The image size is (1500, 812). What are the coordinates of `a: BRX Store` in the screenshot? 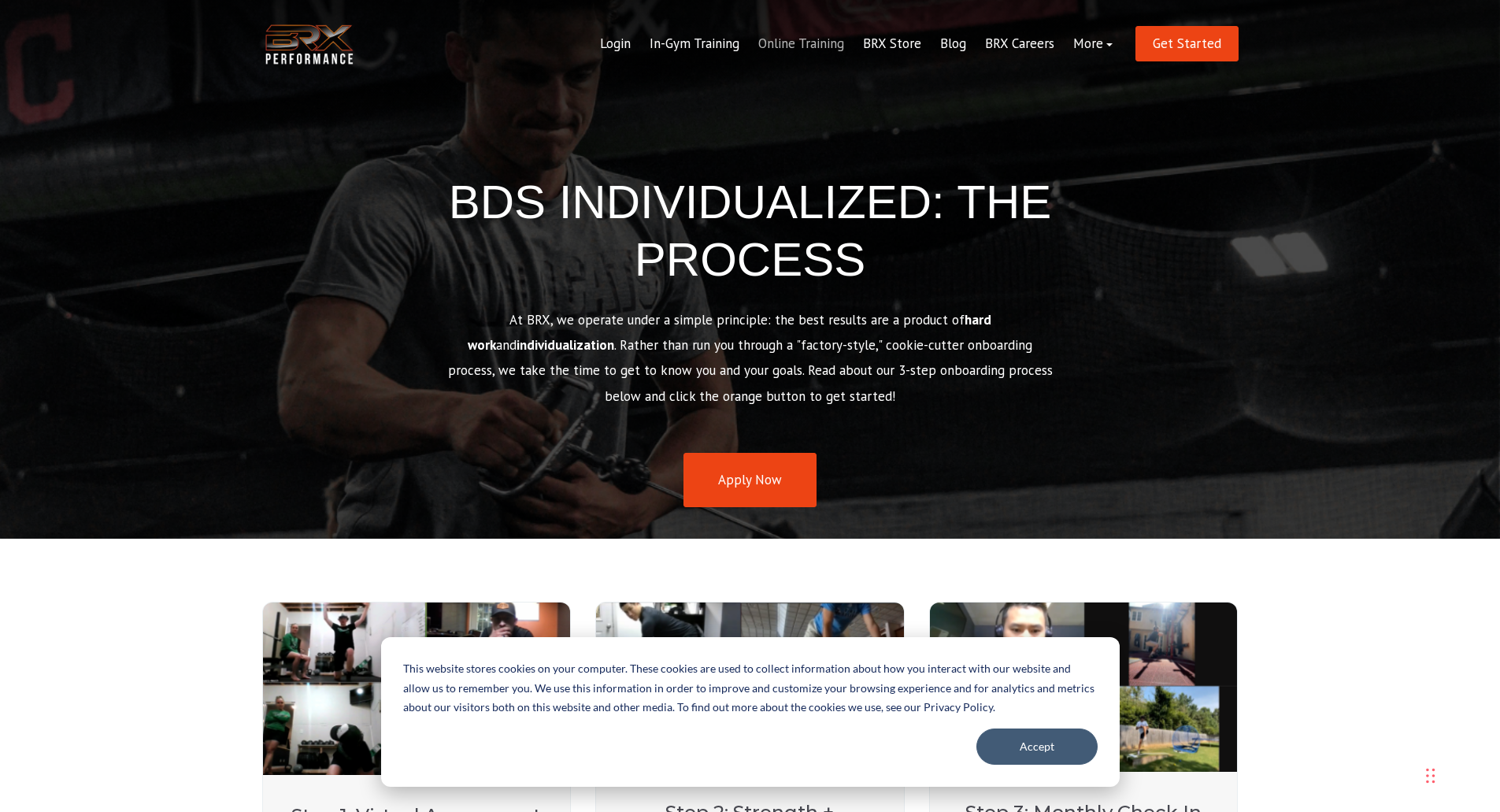 It's located at (893, 44).